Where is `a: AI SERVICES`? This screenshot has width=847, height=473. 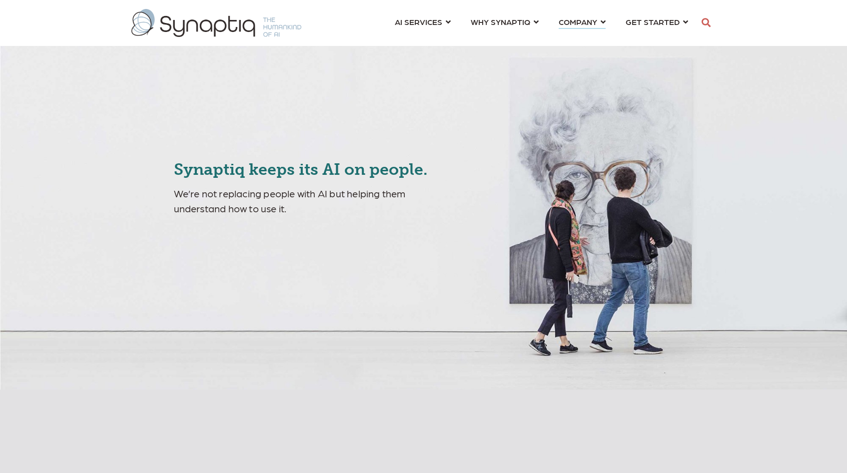
a: AI SERVICES is located at coordinates (423, 21).